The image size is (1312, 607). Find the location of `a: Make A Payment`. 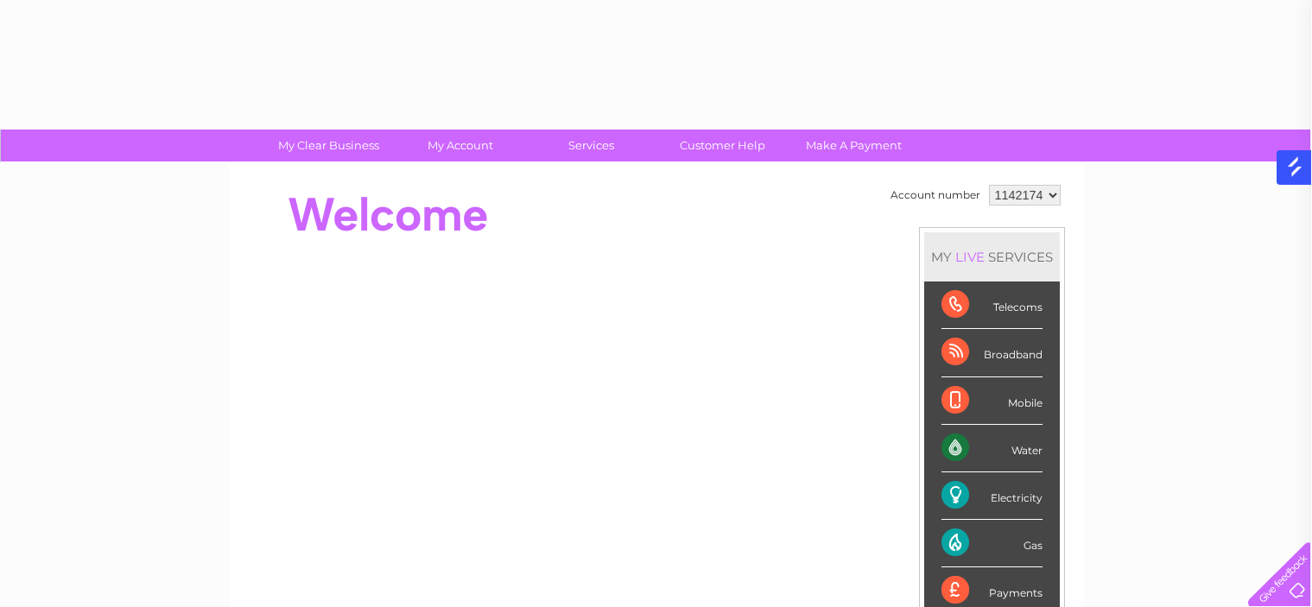

a: Make A Payment is located at coordinates (854, 145).